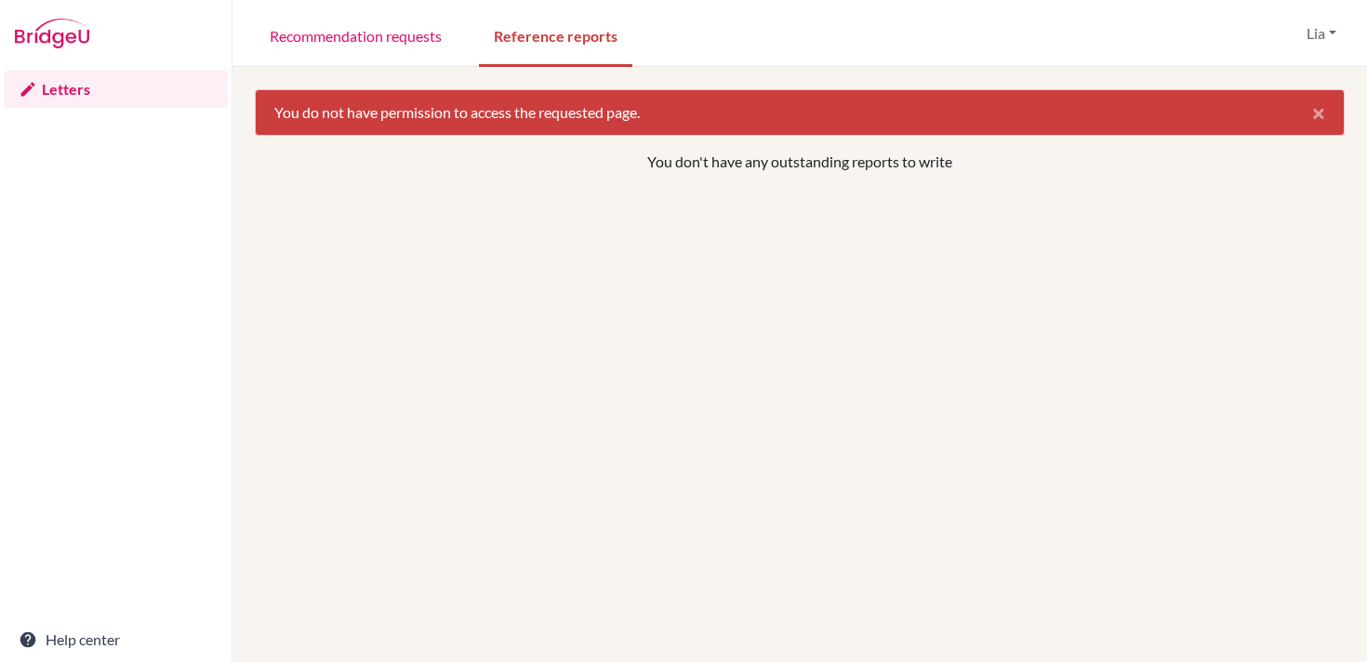 Image resolution: width=1367 pixels, height=662 pixels. I want to click on button: Close, so click(1319, 113).